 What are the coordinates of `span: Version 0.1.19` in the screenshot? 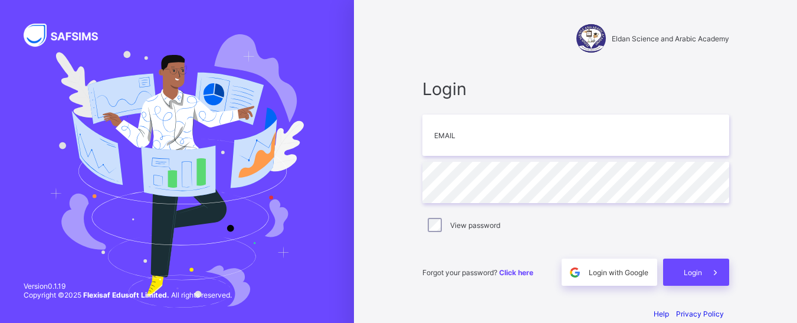 It's located at (127, 286).